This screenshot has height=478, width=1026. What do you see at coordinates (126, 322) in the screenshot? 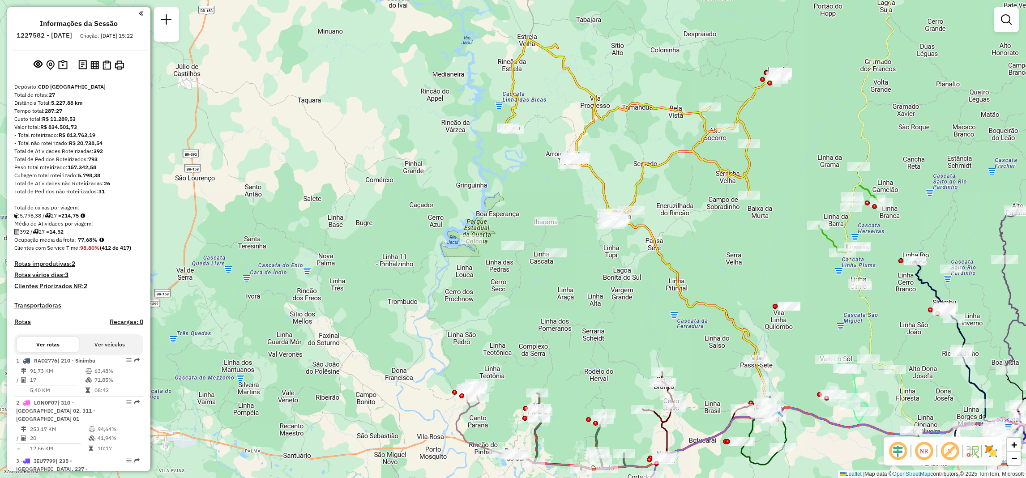
I see `h4: Recargas: 0` at bounding box center [126, 322].